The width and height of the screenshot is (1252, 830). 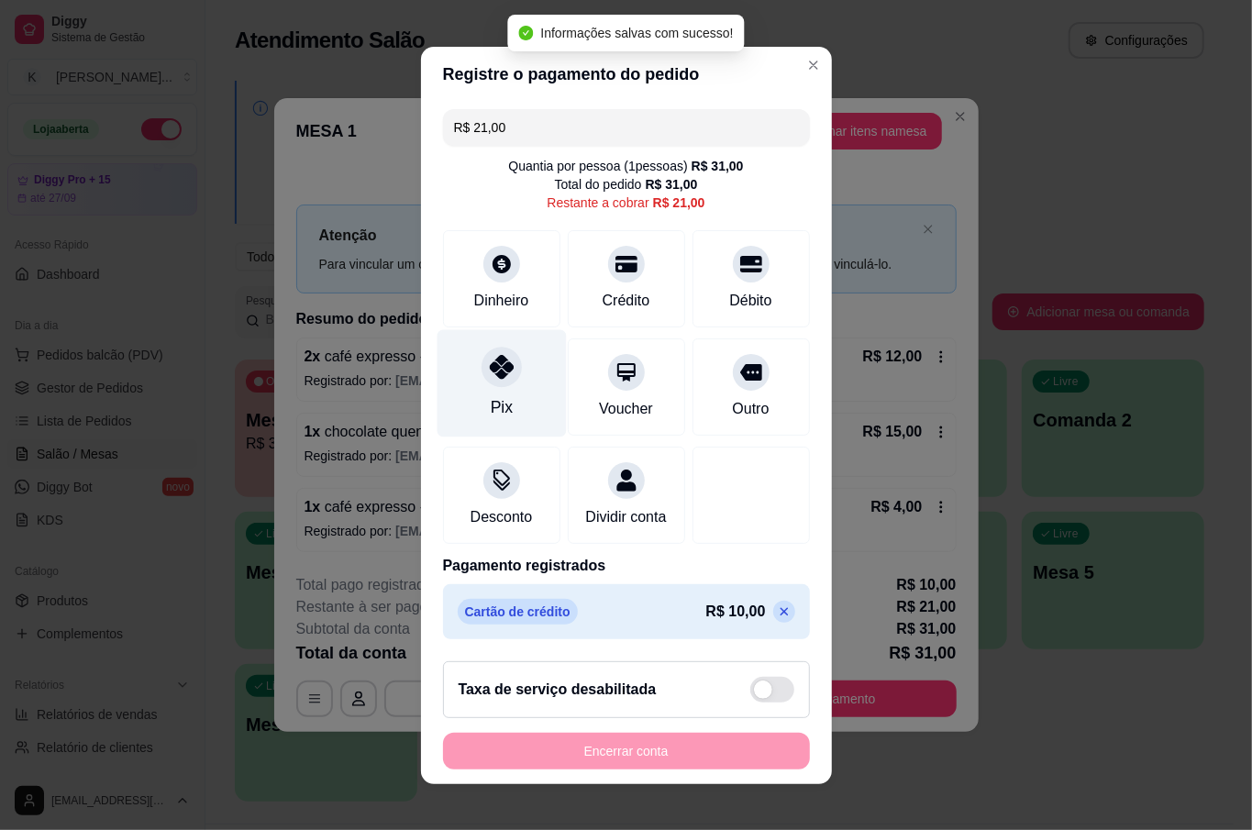 What do you see at coordinates (636, 33) in the screenshot?
I see `span: Informações salvas com sucesso!` at bounding box center [636, 33].